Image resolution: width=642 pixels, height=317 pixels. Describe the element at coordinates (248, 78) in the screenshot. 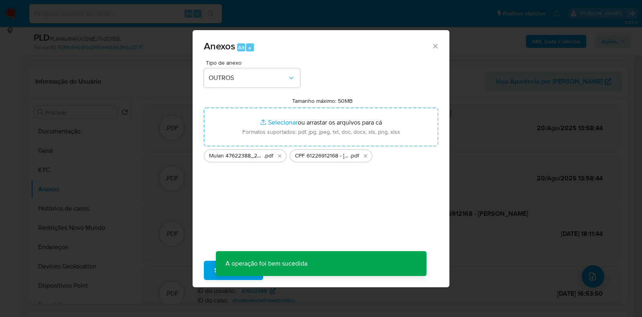

I see `span: OUTROS` at that location.